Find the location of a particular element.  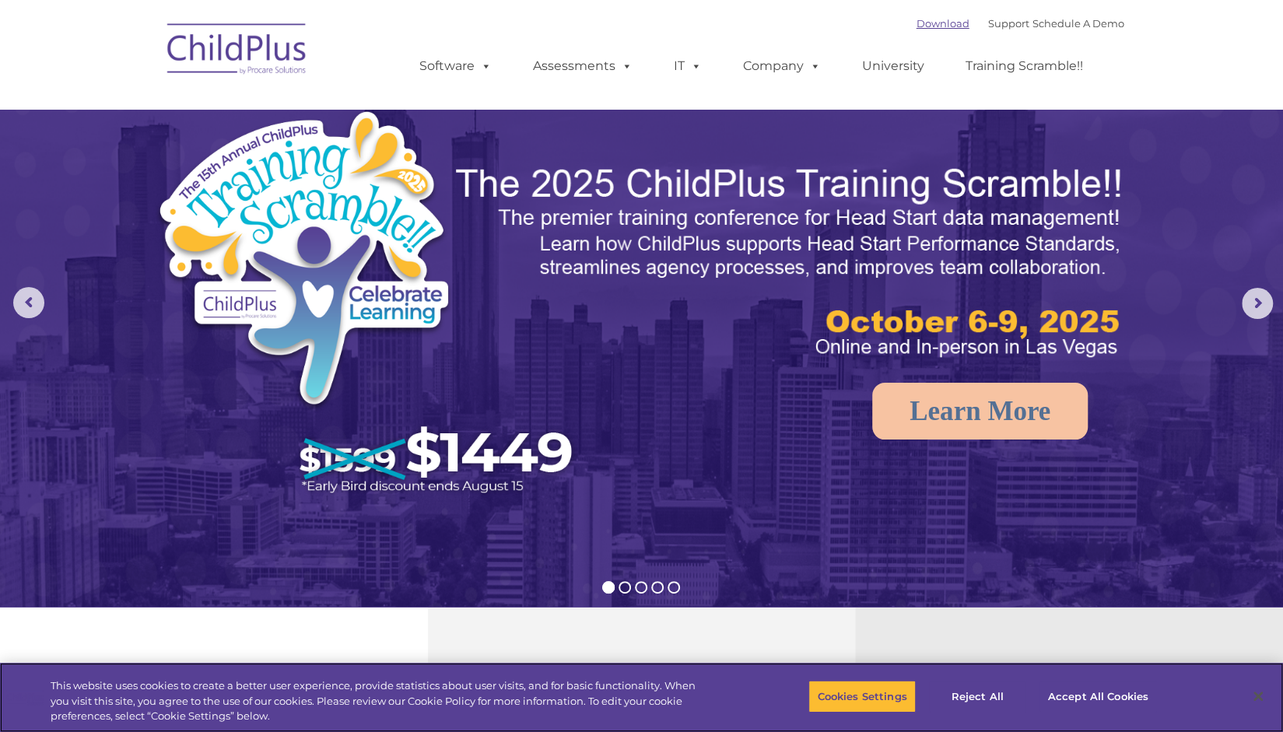

a: University is located at coordinates (893, 66).